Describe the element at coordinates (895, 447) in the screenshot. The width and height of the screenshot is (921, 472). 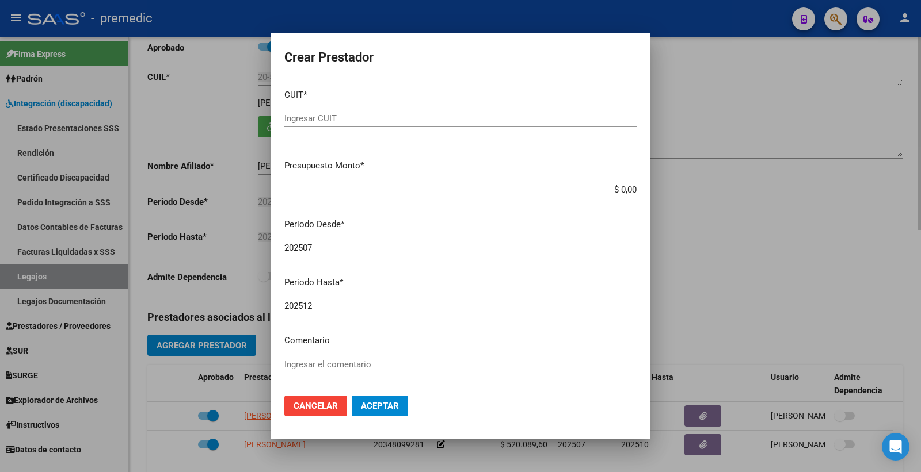
I see `div: Open Intercom Messenger` at that location.